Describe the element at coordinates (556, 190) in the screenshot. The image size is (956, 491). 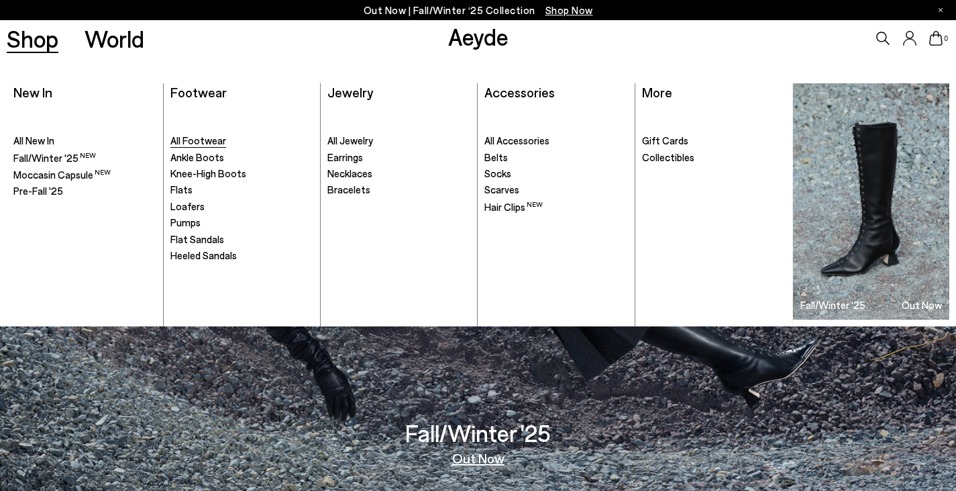
I see `a: Scarves` at that location.